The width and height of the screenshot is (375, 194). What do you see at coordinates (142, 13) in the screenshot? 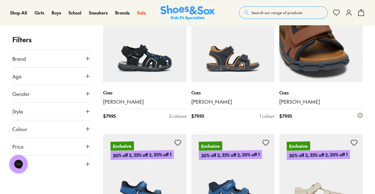
I see `a: Sale` at bounding box center [142, 13].